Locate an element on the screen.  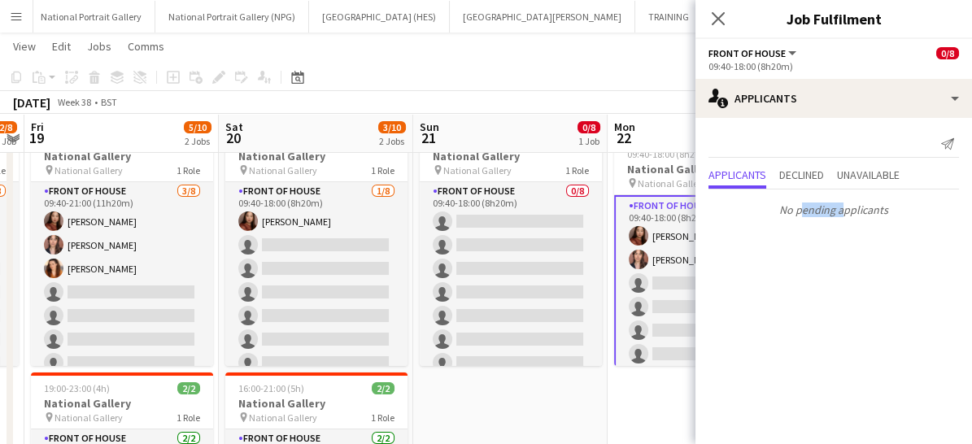
div: Applicants is located at coordinates (834, 98).